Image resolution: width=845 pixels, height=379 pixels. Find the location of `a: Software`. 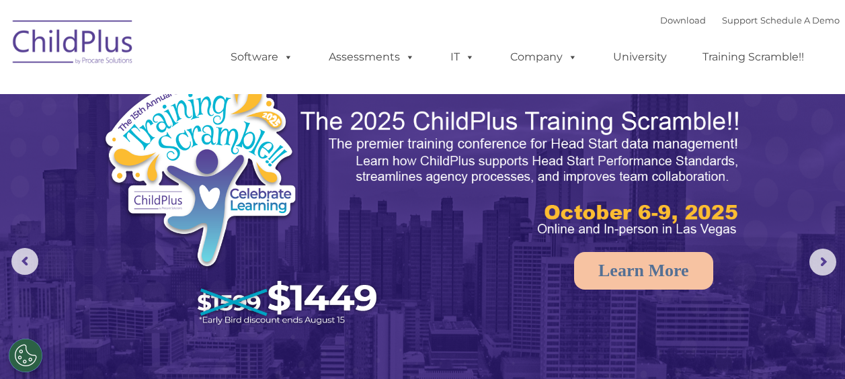

a: Software is located at coordinates (261, 57).